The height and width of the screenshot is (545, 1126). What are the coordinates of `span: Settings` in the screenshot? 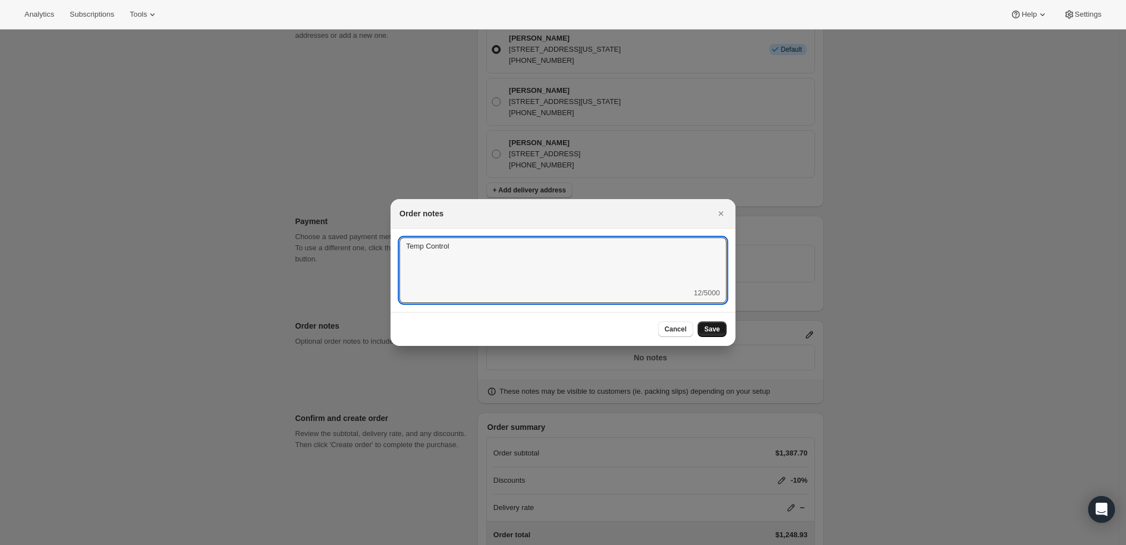 It's located at (1088, 14).